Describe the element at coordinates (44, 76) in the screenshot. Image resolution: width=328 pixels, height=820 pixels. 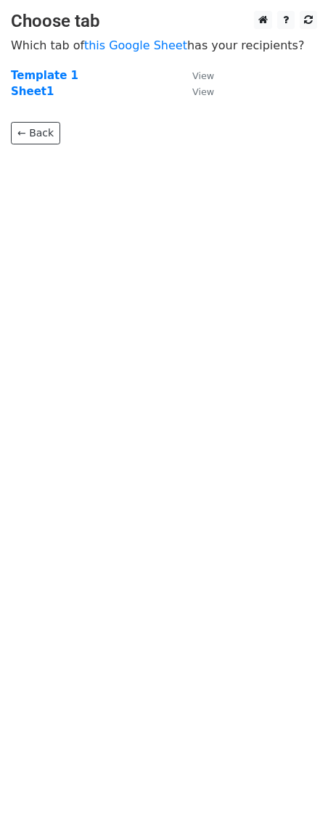
I see `a: Template 1` at that location.